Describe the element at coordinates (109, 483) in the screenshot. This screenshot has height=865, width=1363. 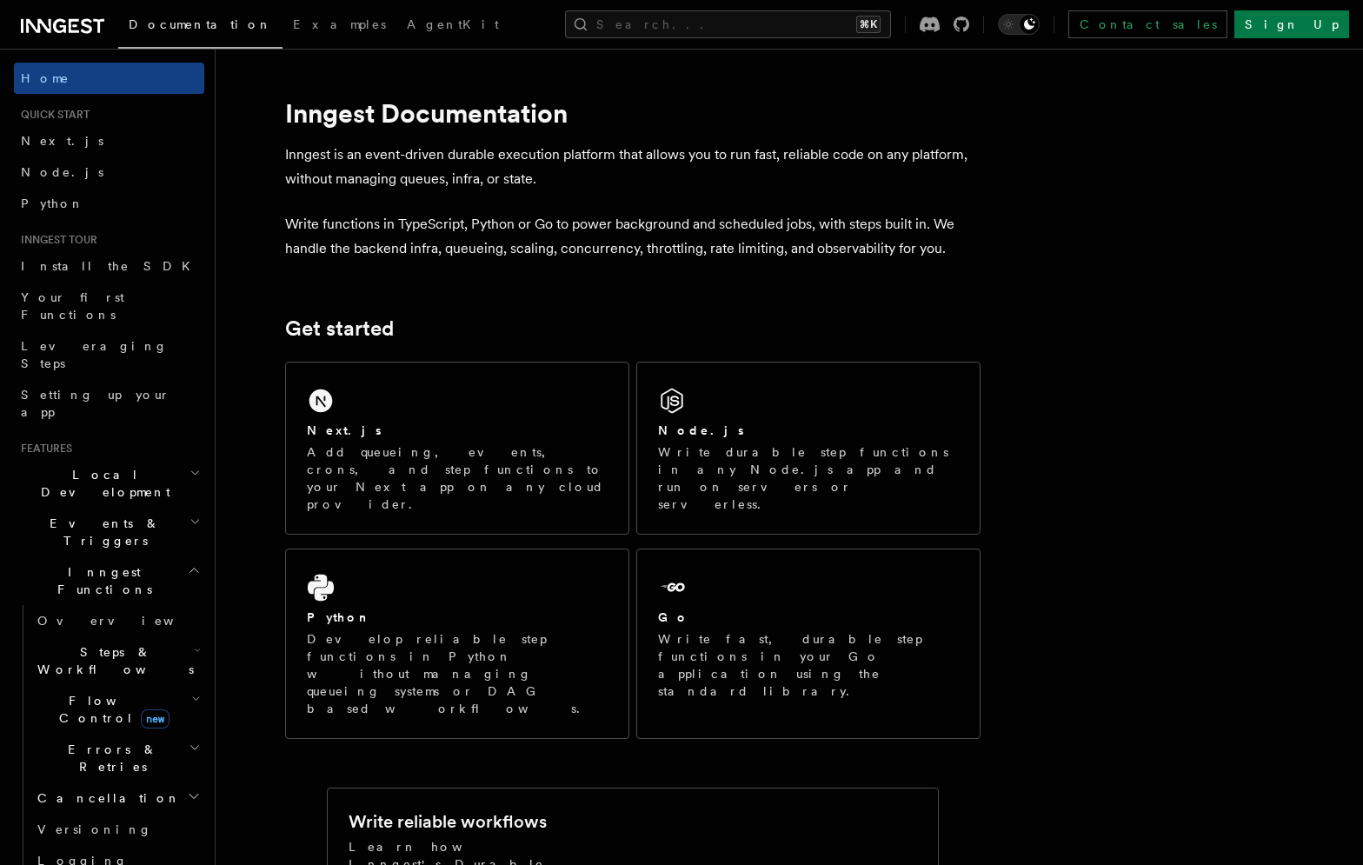
I see `button: Local Development` at that location.